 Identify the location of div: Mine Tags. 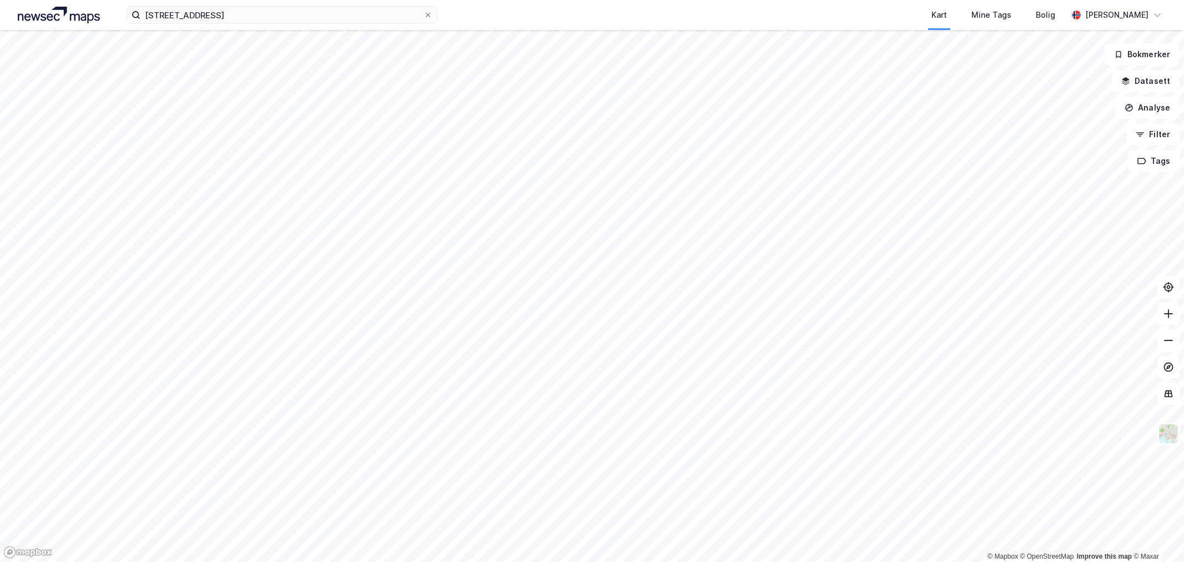
(992, 15).